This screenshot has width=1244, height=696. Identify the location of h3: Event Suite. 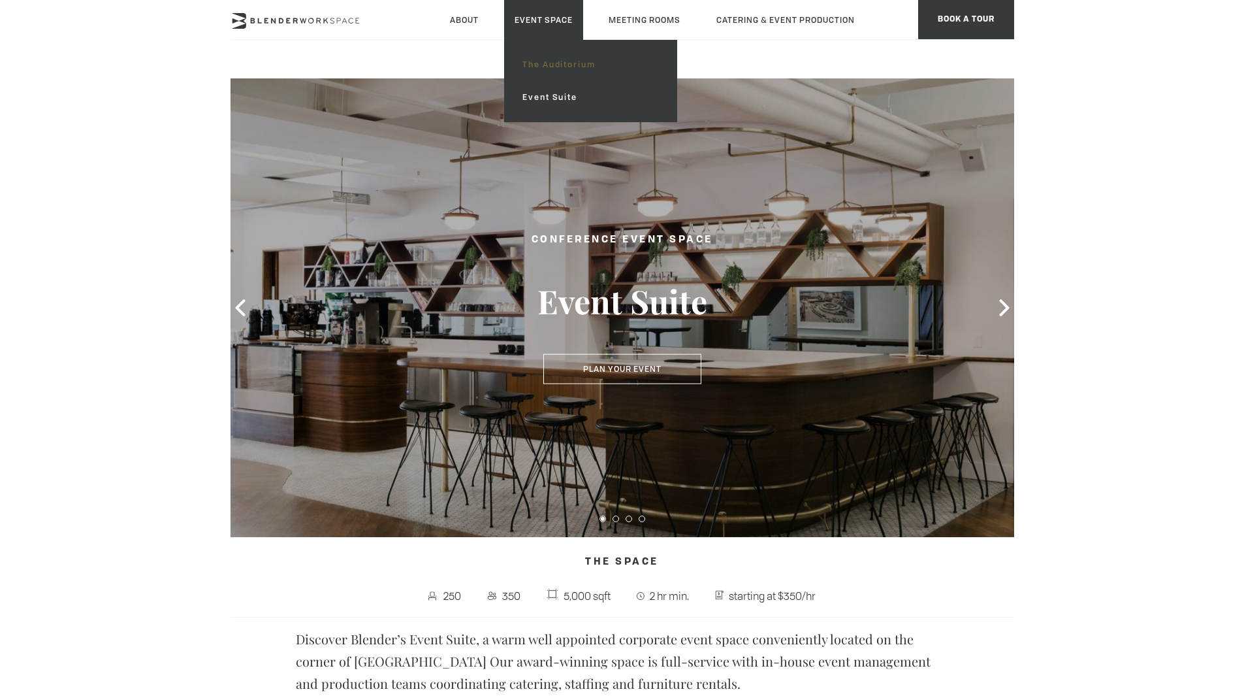
(623, 301).